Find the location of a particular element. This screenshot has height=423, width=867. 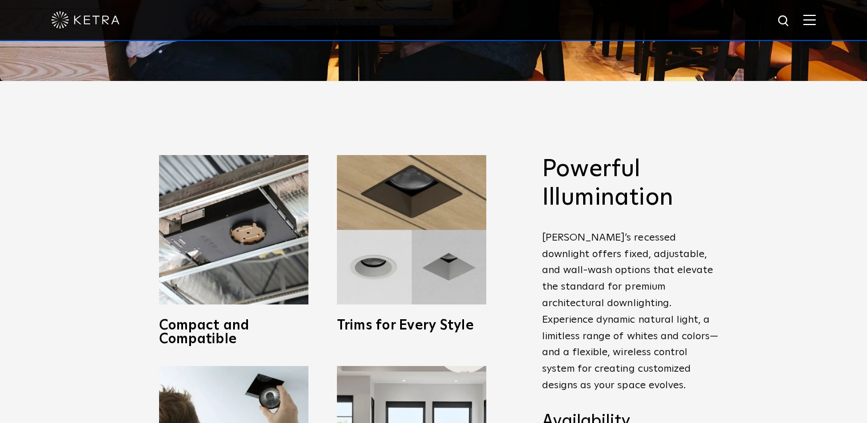

img: search icon is located at coordinates (784, 21).